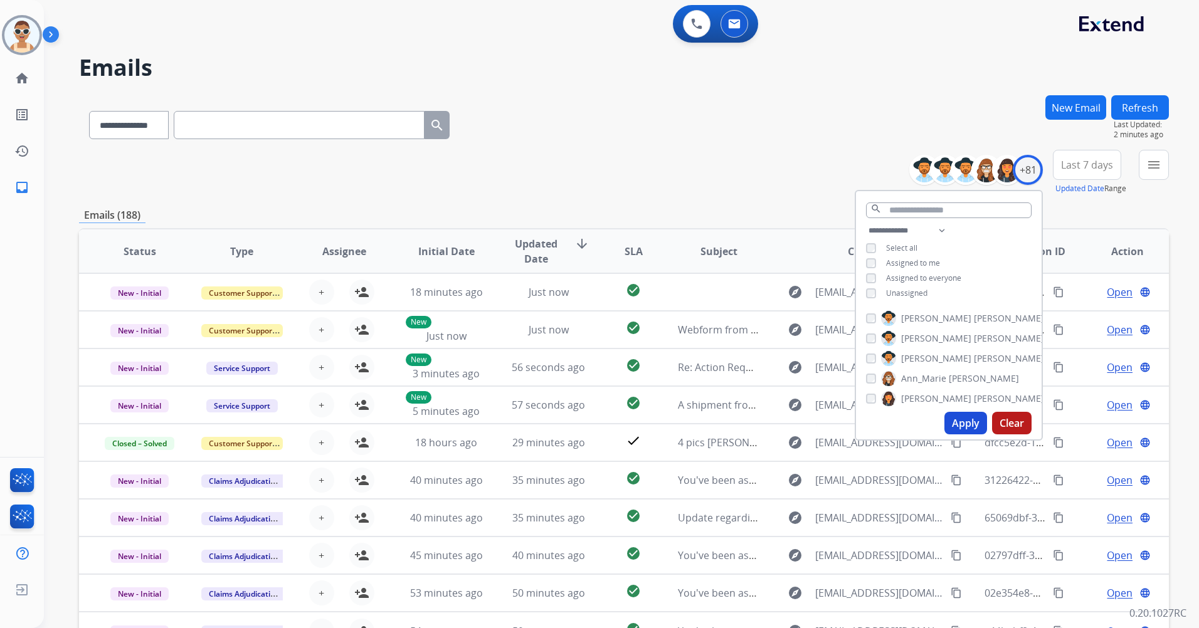 The width and height of the screenshot is (1199, 628). Describe the element at coordinates (798, 405) in the screenshot. I see `span: A shipment from order LI-210021 is out for delivery` at that location.